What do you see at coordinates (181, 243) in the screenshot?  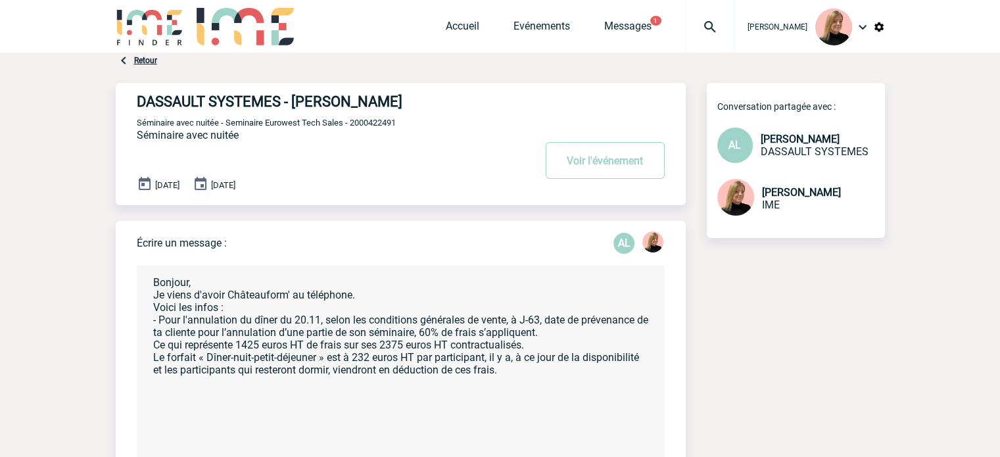 I see `p: Écrire un message :` at bounding box center [181, 243].